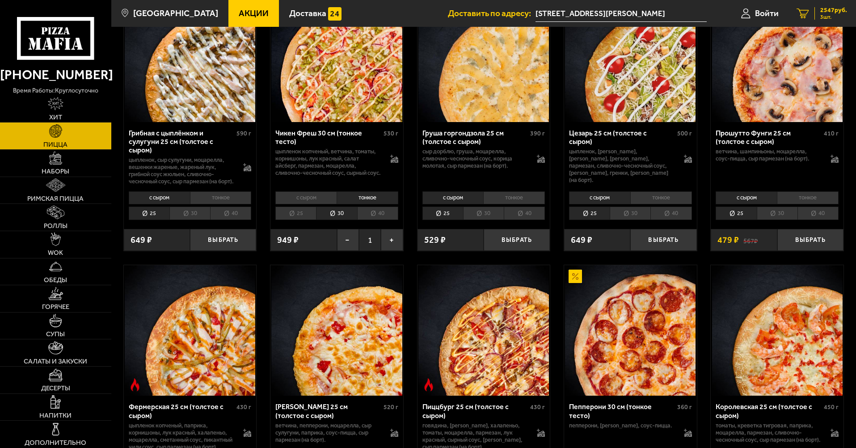 This screenshot has height=448, width=856. What do you see at coordinates (831, 133) in the screenshot?
I see `span: 410 г` at bounding box center [831, 133].